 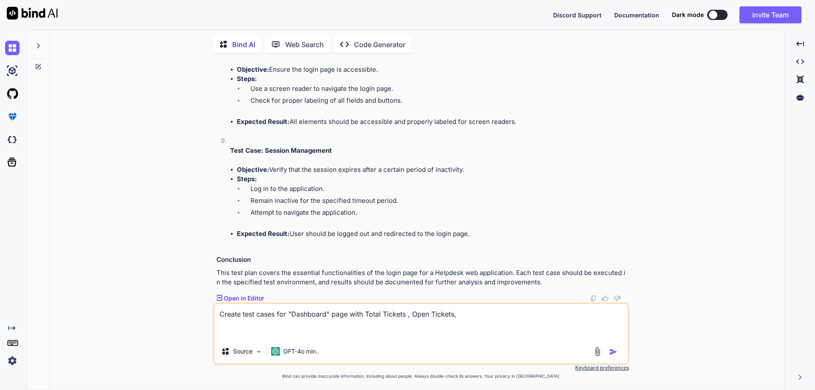 I want to click on li: Verify that the session expires after a certain period of inactivity., so click(x=432, y=170).